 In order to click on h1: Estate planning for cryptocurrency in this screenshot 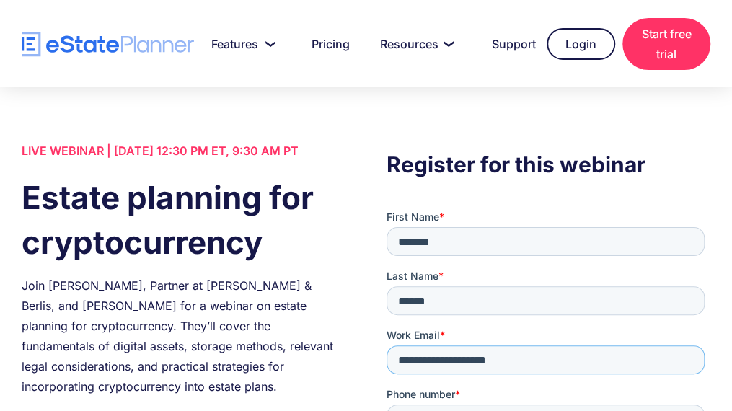, I will do `click(183, 220)`.